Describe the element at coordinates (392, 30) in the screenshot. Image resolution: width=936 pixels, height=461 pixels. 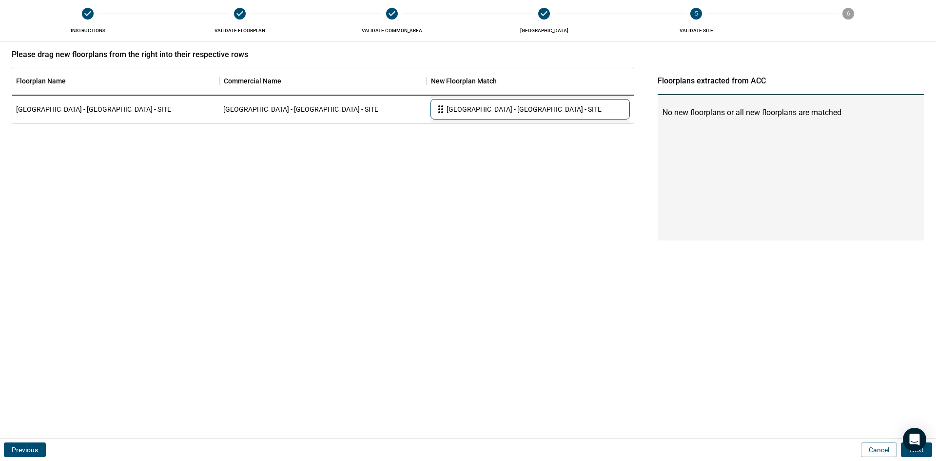
I see `span: Validate COMMON_AREA` at that location.